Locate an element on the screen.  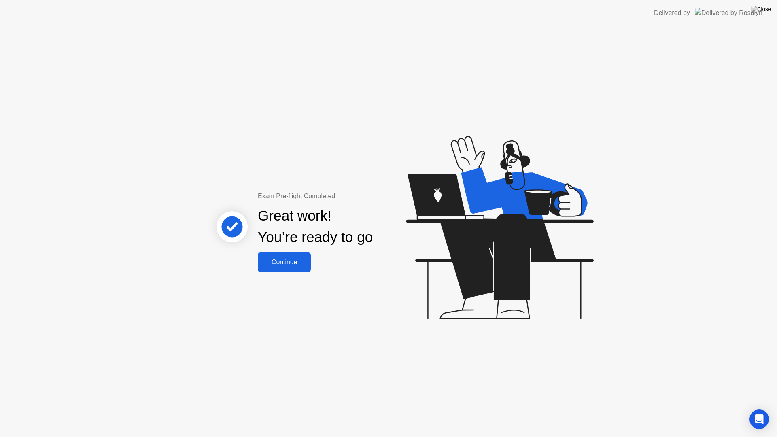
div: Exam Pre-flight Completed is located at coordinates (341, 196).